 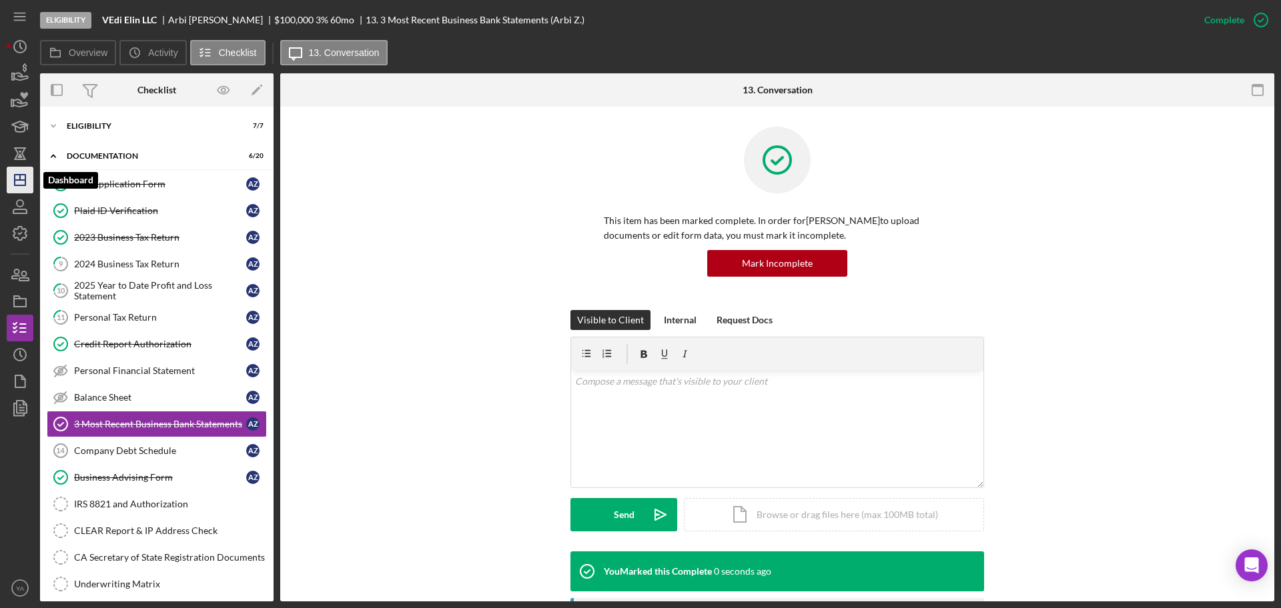 I want to click on a: Business Advising FormAZ, so click(x=157, y=478).